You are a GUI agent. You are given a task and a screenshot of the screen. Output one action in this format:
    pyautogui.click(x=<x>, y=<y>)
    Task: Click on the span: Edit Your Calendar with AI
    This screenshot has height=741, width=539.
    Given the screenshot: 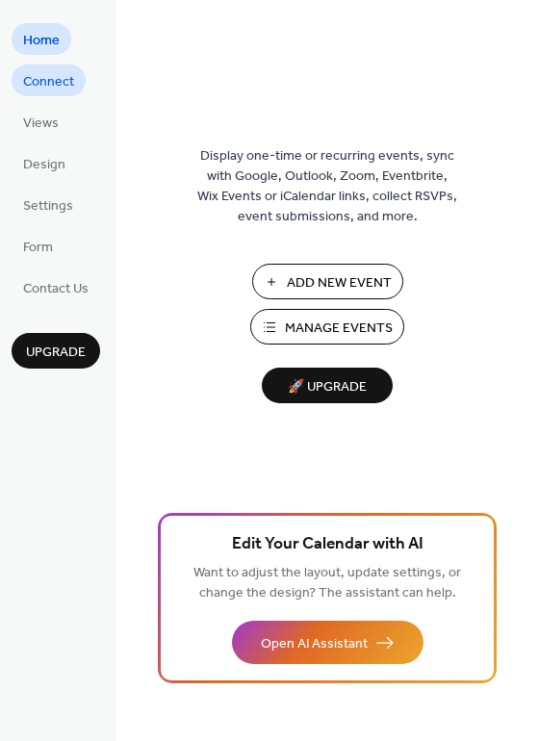 What is the action you would take?
    pyautogui.click(x=327, y=545)
    